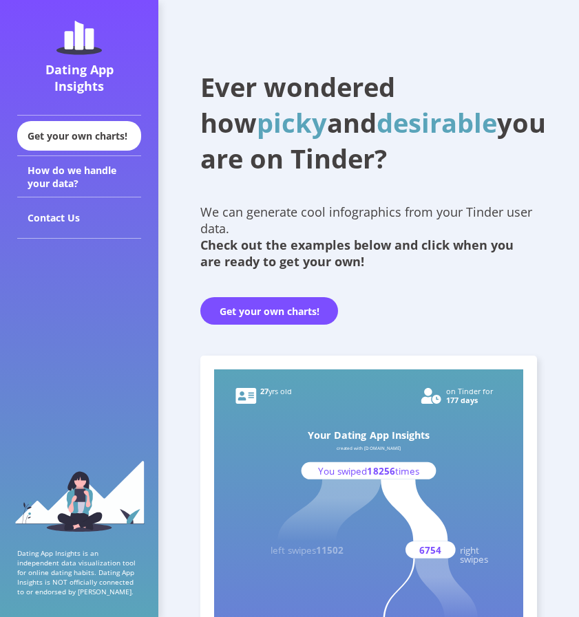 This screenshot has height=617, width=579. What do you see at coordinates (79, 38) in the screenshot?
I see `img: dating-app-insights-logo.5abe6921.svg` at bounding box center [79, 38].